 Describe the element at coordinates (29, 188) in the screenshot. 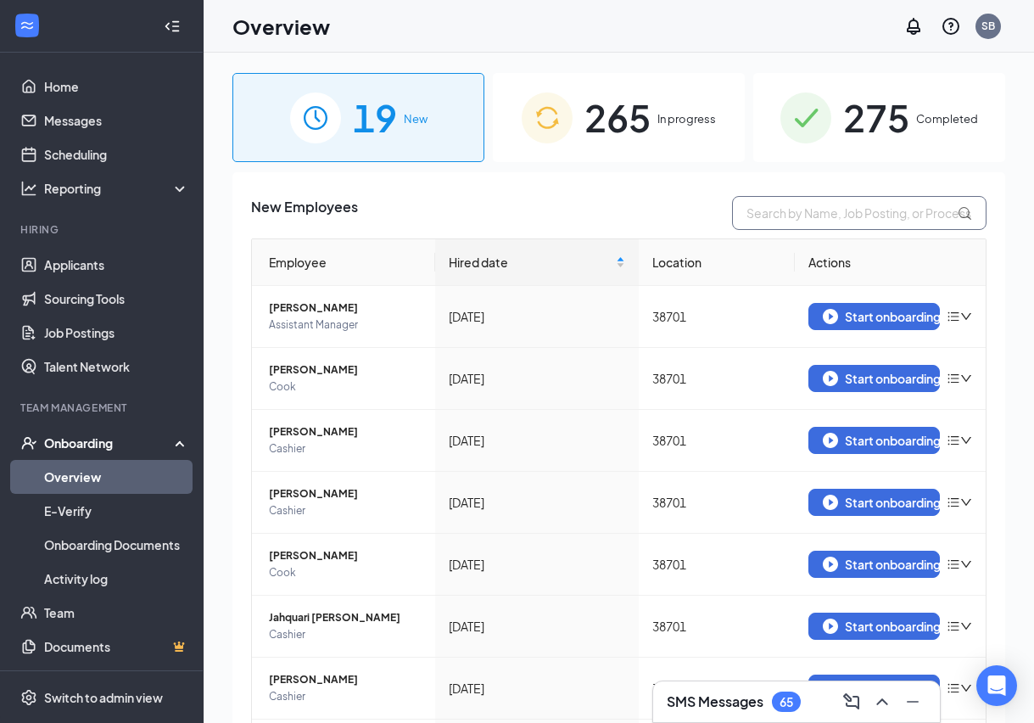

I see `svg: Analysis` at that location.